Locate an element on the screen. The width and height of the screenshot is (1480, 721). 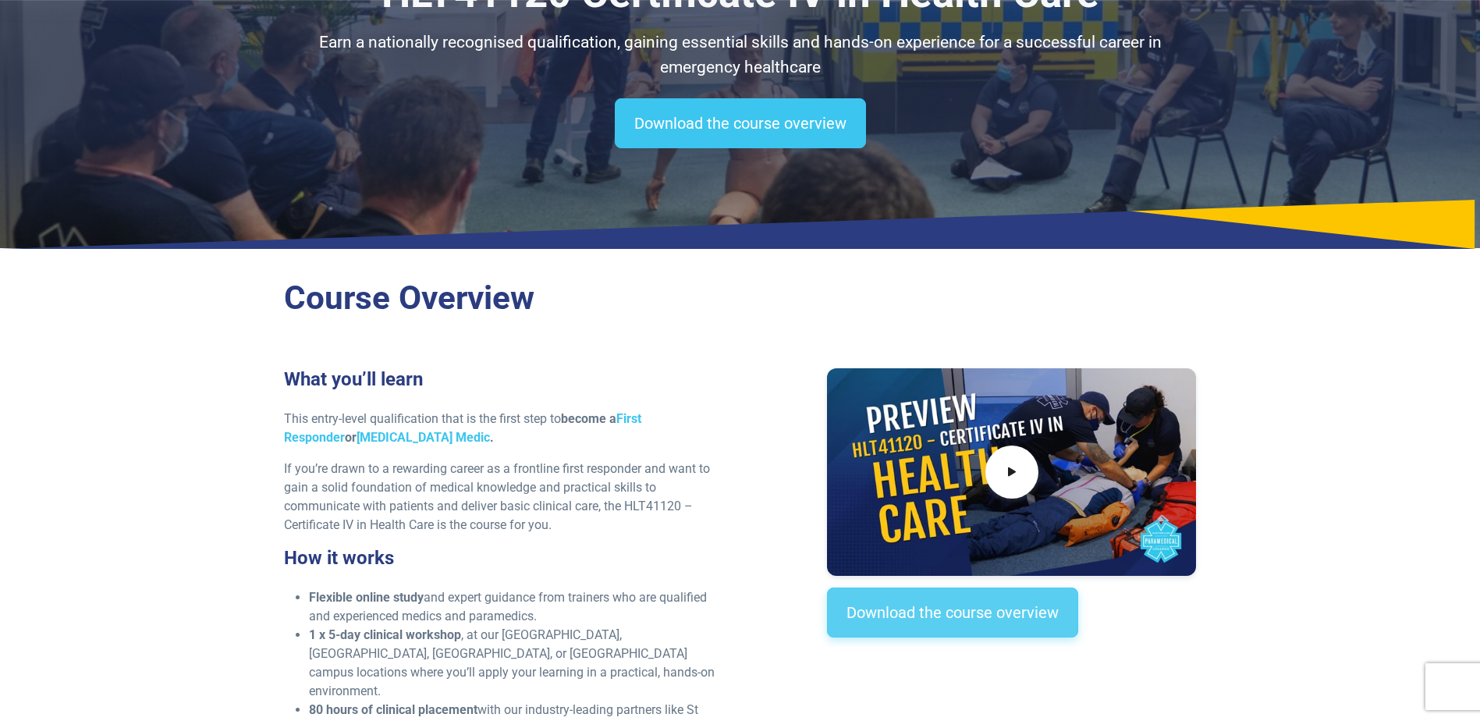
li: and expert guidance from trainers who are qualified and experienced medics and paramedics. is located at coordinates (520, 607).